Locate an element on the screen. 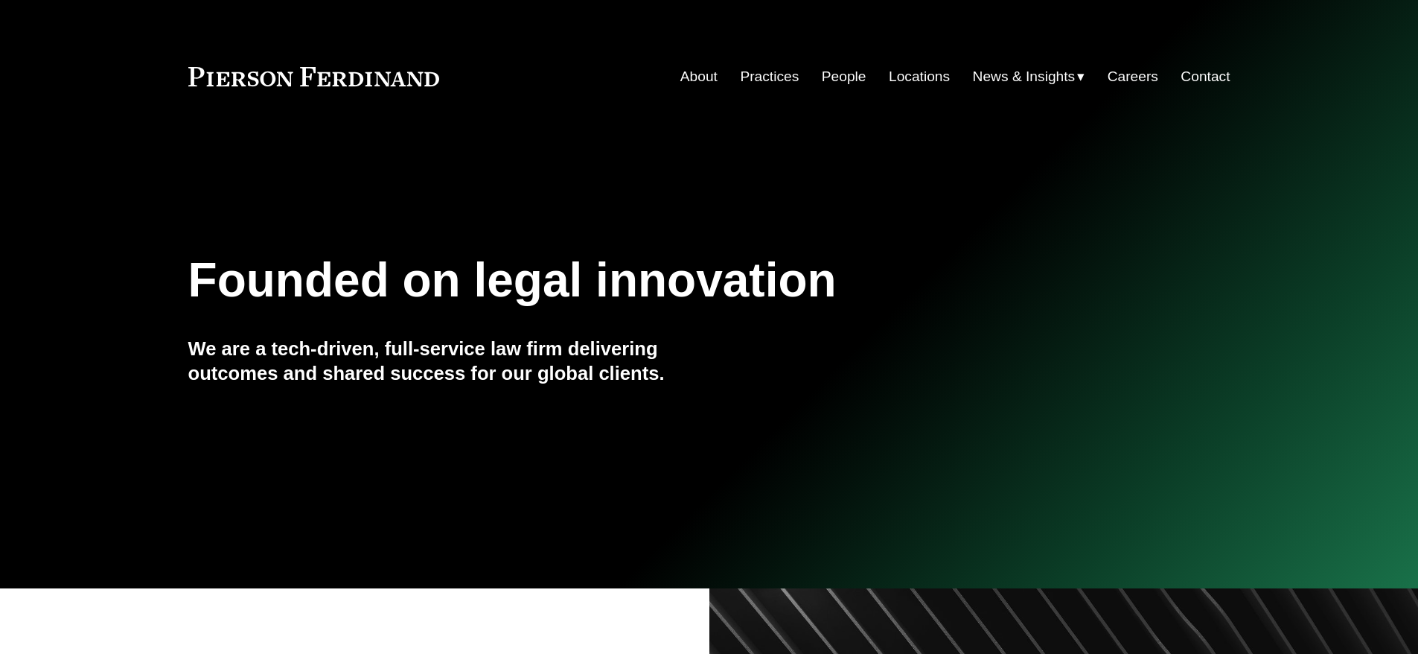  span: News & Insights is located at coordinates (1024, 77).